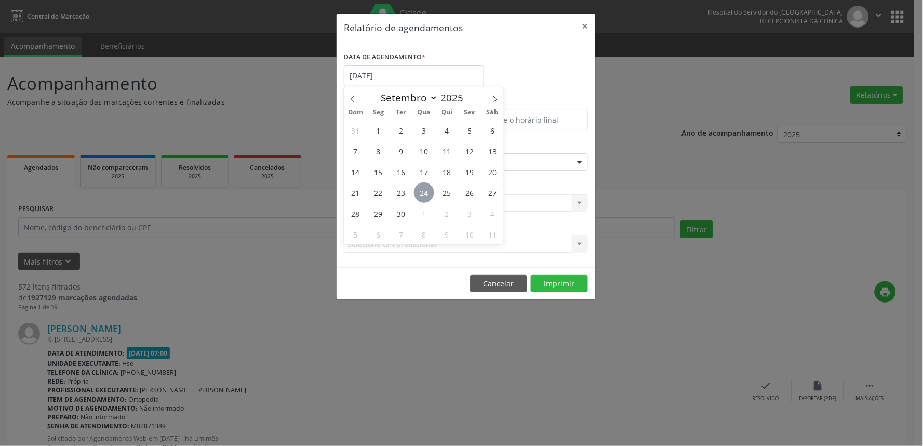 This screenshot has width=923, height=446. Describe the element at coordinates (403, 28) in the screenshot. I see `h5: Relatório de agendamentos` at that location.